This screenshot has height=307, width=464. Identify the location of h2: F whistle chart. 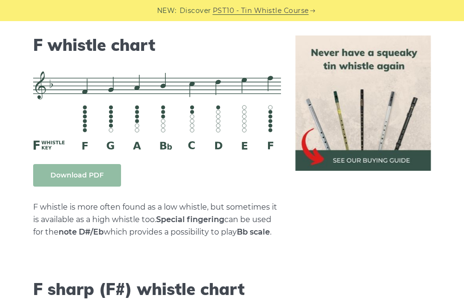
(157, 45).